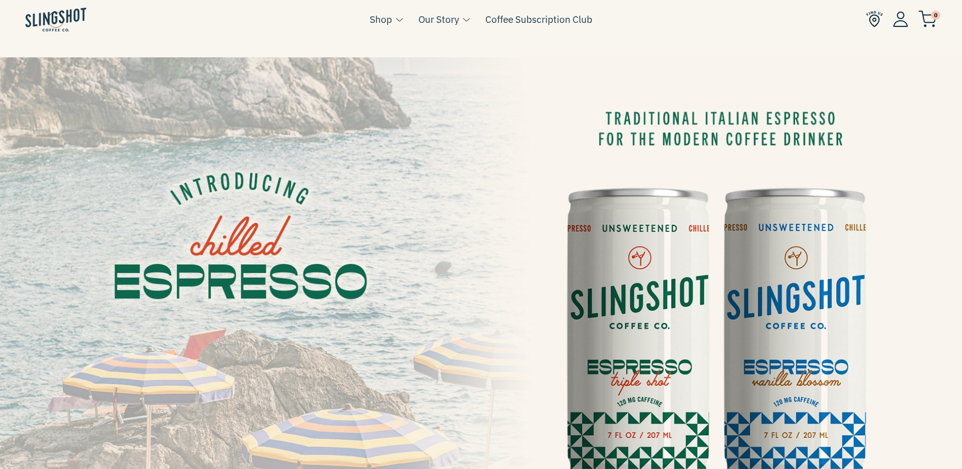 Image resolution: width=962 pixels, height=469 pixels. I want to click on a: 0, so click(927, 19).